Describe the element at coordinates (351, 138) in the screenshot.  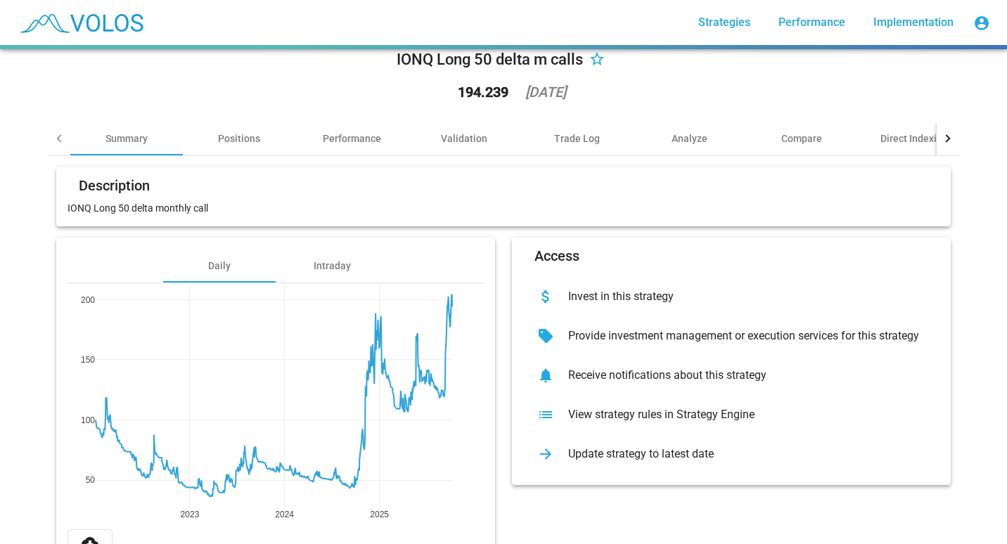
I see `div: Performance` at that location.